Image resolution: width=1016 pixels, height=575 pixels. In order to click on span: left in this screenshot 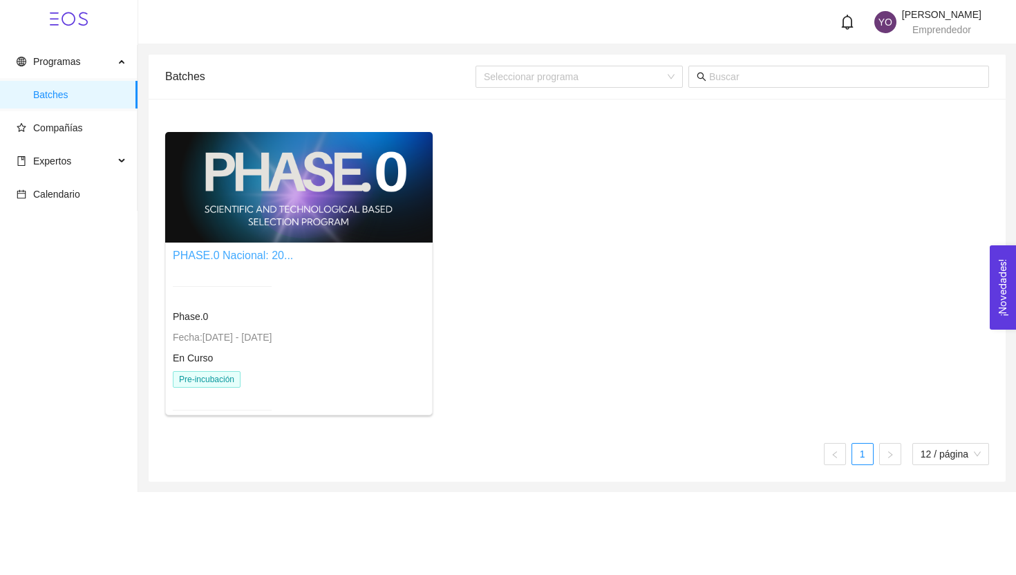, I will do `click(835, 455)`.